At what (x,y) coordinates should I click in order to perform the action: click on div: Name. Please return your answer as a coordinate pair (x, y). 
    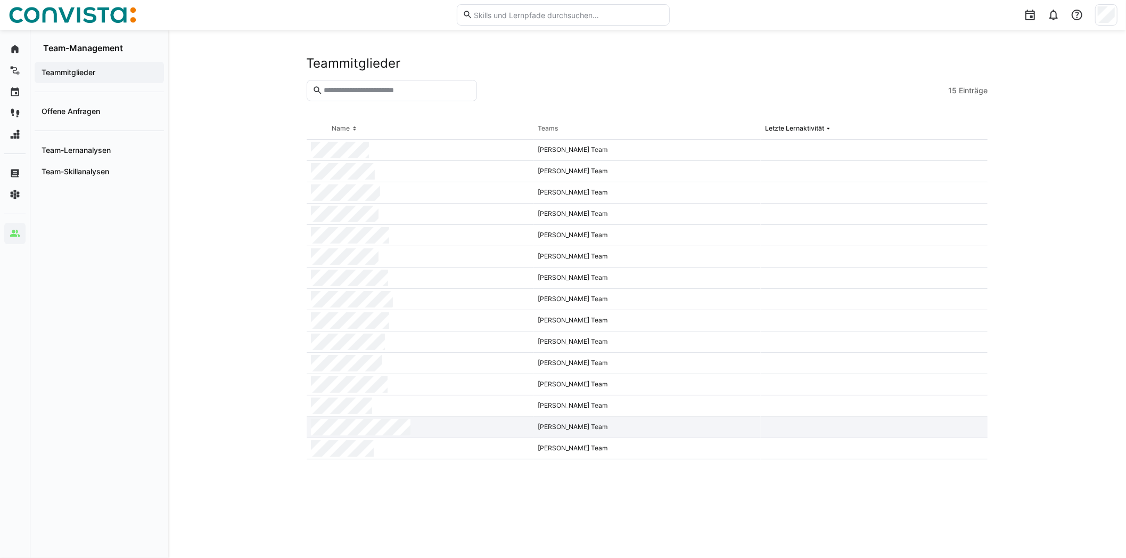
    Looking at the image, I should click on (341, 128).